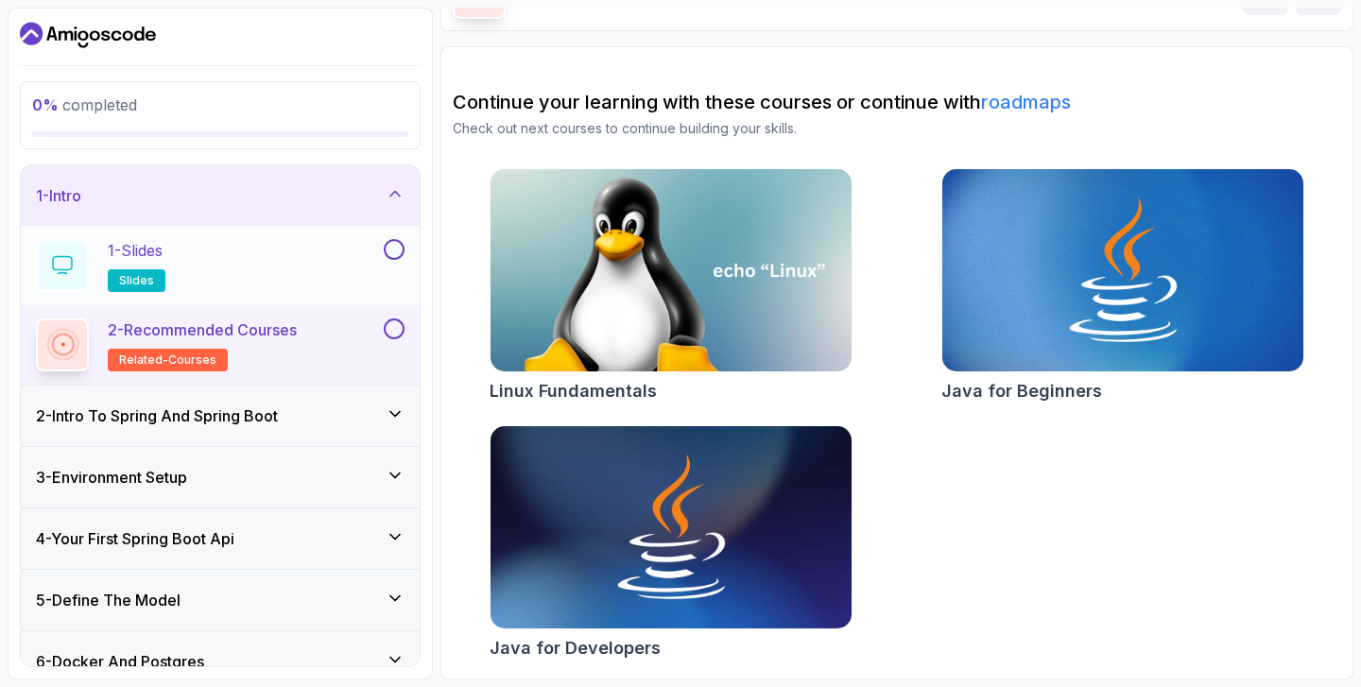  Describe the element at coordinates (574, 648) in the screenshot. I see `h2: Java for Developers` at that location.